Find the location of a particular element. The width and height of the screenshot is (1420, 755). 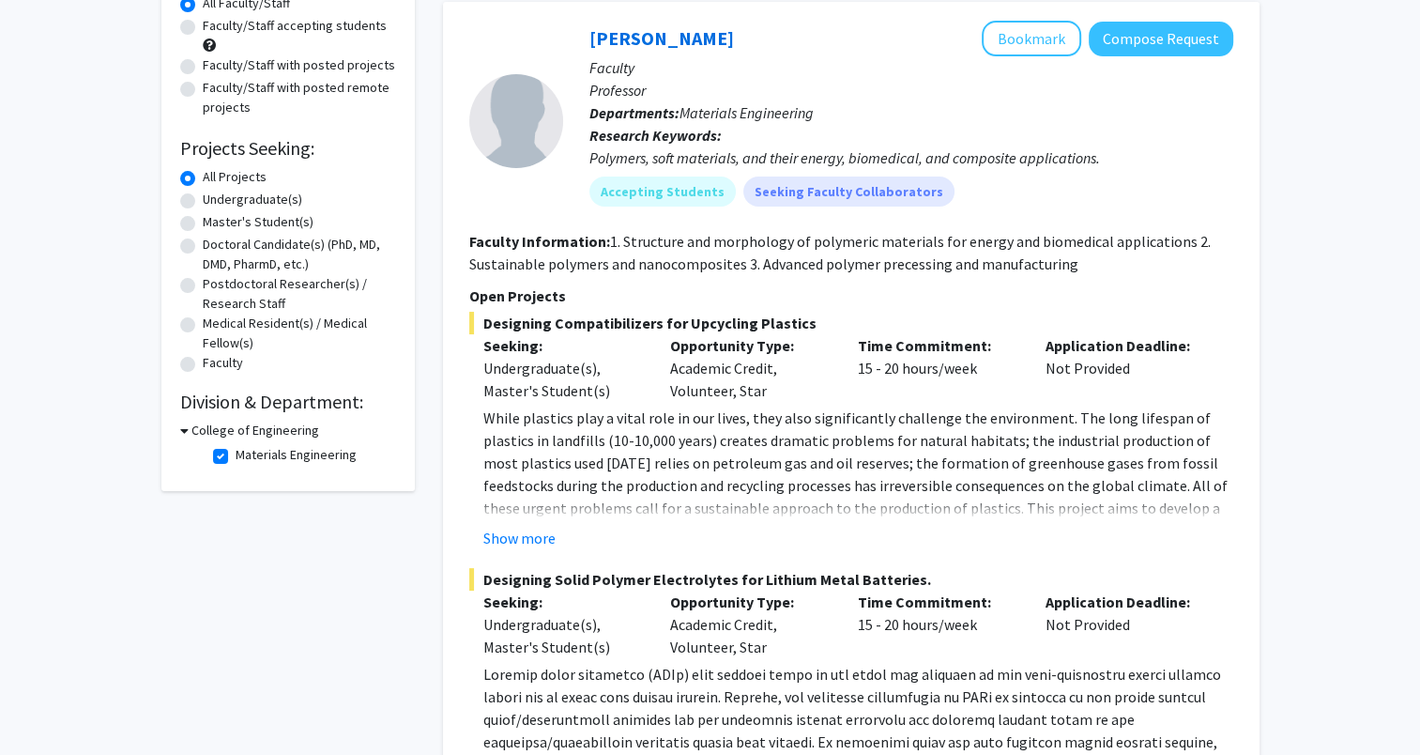

label: Master's Student(s) is located at coordinates (258, 222).